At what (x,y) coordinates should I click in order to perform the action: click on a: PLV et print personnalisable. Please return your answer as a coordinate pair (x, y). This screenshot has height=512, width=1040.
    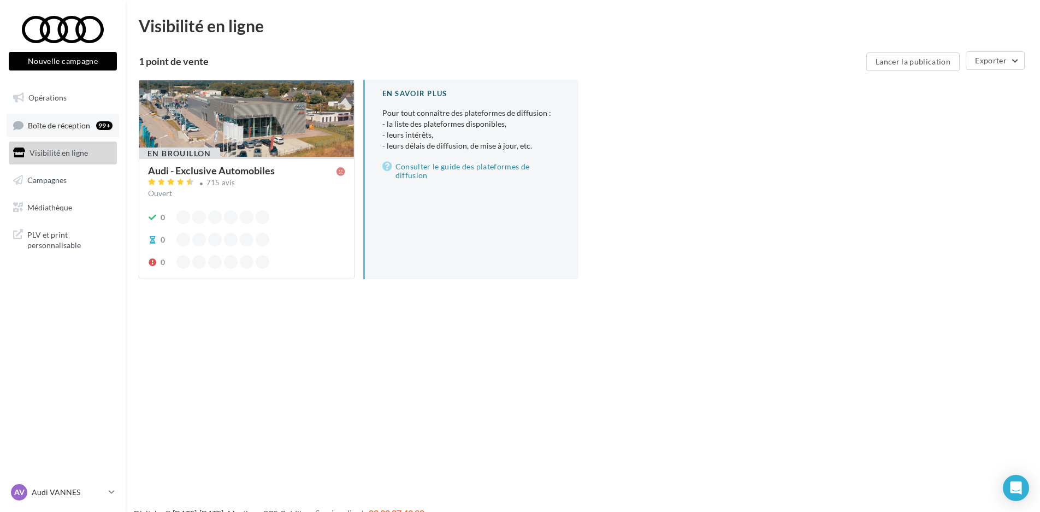
    Looking at the image, I should click on (63, 239).